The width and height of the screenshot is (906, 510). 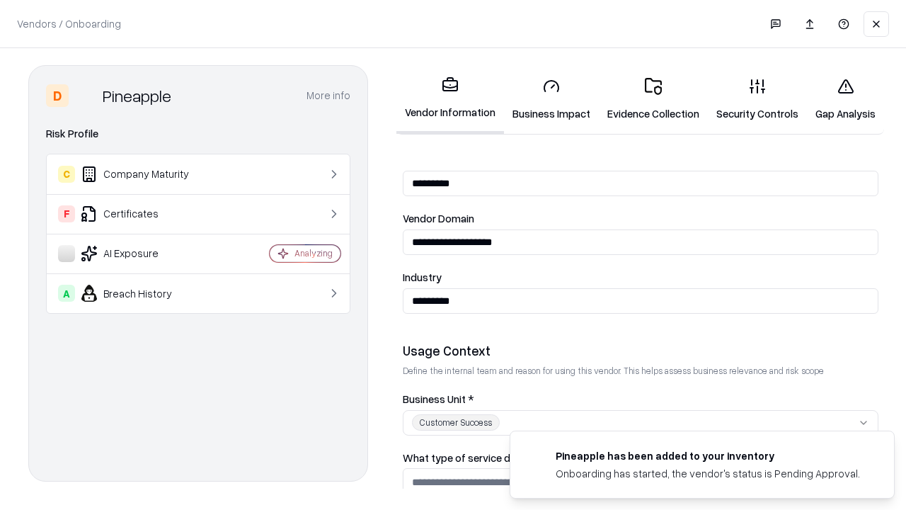 What do you see at coordinates (329, 96) in the screenshot?
I see `button: More info` at bounding box center [329, 96].